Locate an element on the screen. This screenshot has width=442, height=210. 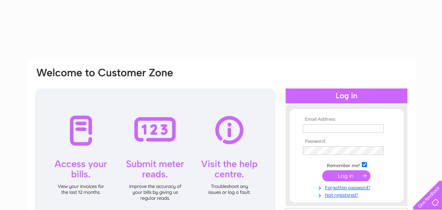
td: Remember me? is located at coordinates (347, 165).